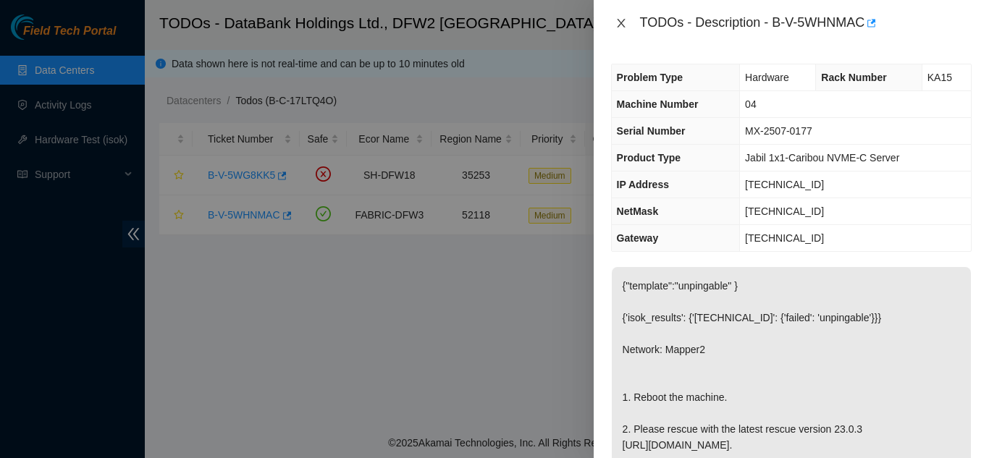 The height and width of the screenshot is (458, 989). I want to click on span: Machine Number, so click(657, 104).